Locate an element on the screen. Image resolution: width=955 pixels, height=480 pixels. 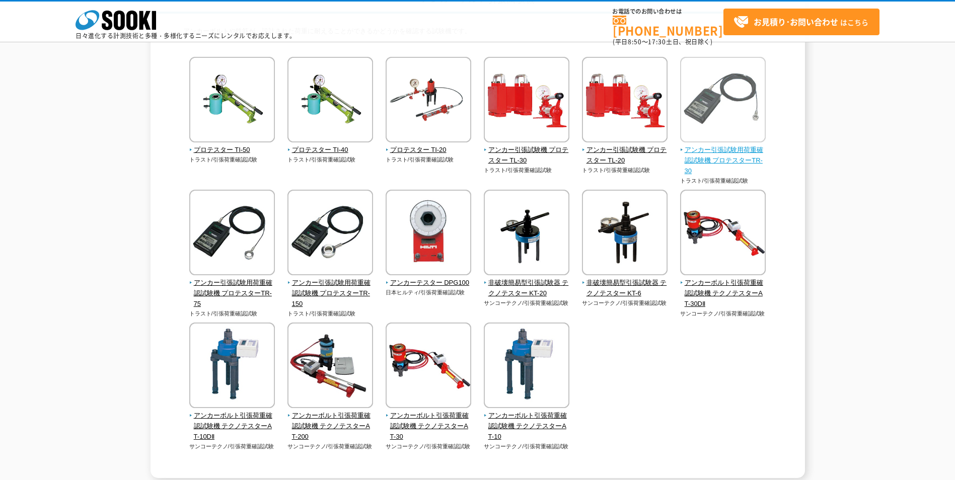
img: プロテスター TI-20 is located at coordinates (428, 101).